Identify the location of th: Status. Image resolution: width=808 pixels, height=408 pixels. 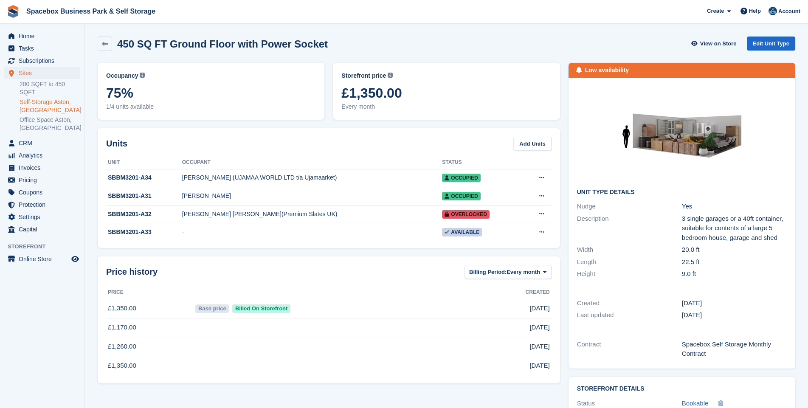
(482, 163).